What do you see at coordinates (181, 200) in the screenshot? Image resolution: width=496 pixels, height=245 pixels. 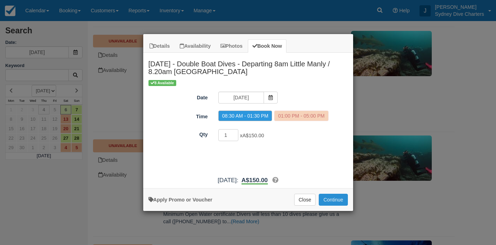 I see `a: Apply Voucher` at bounding box center [181, 200].